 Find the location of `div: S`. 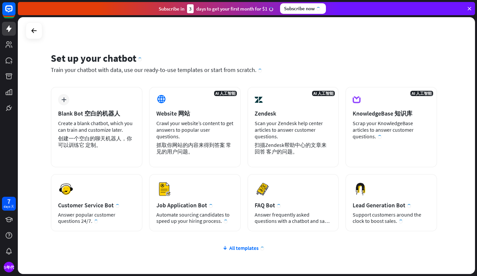

div: S is located at coordinates (9, 267).